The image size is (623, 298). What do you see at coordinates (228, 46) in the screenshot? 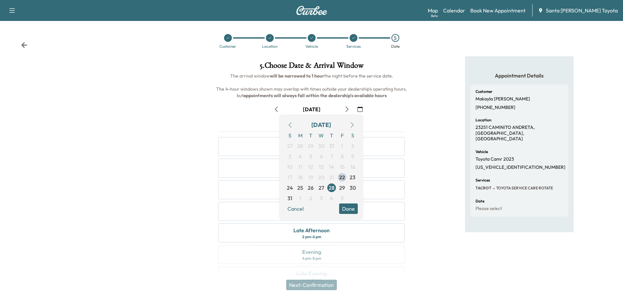
I see `div: Customer` at bounding box center [228, 46].